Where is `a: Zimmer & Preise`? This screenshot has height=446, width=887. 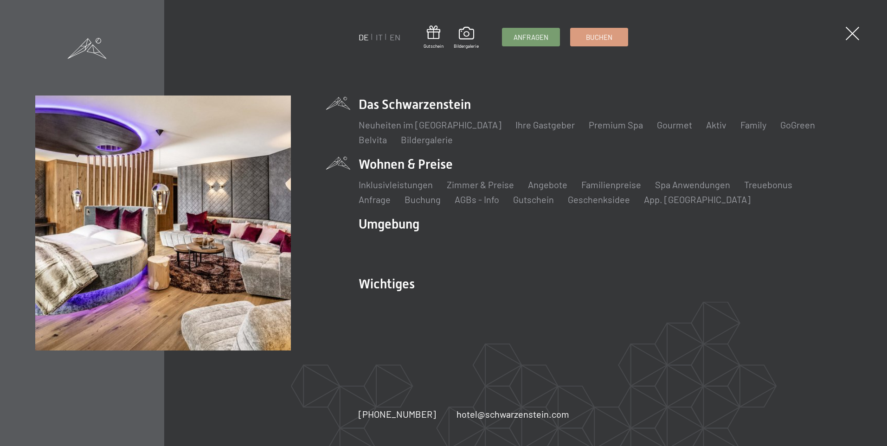
a: Zimmer & Preise is located at coordinates (480, 185).